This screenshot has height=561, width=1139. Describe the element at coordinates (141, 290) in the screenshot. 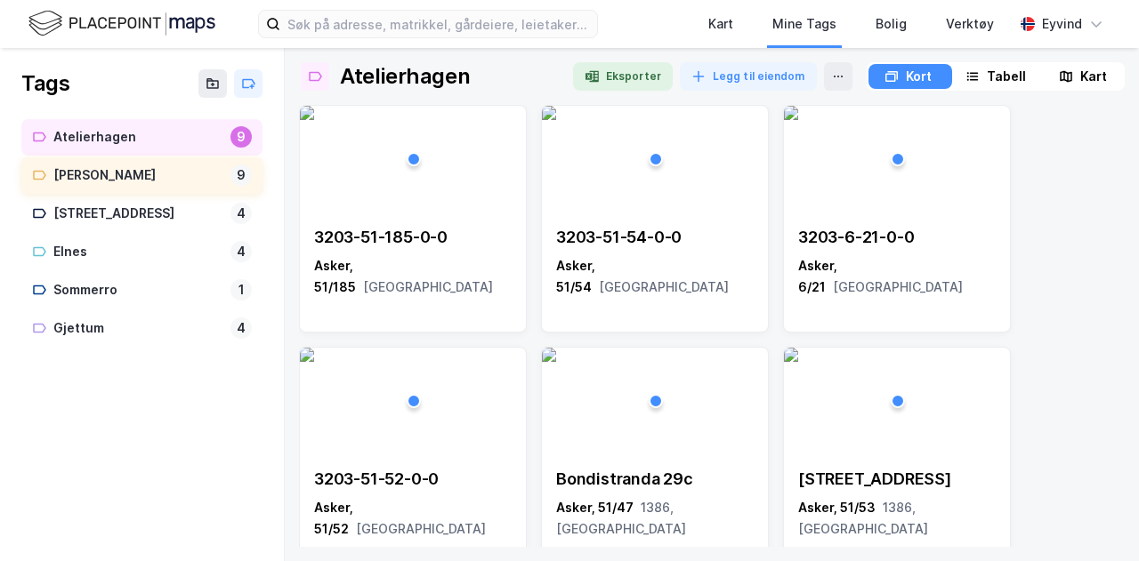

I see `a: Sommerro1` at that location.